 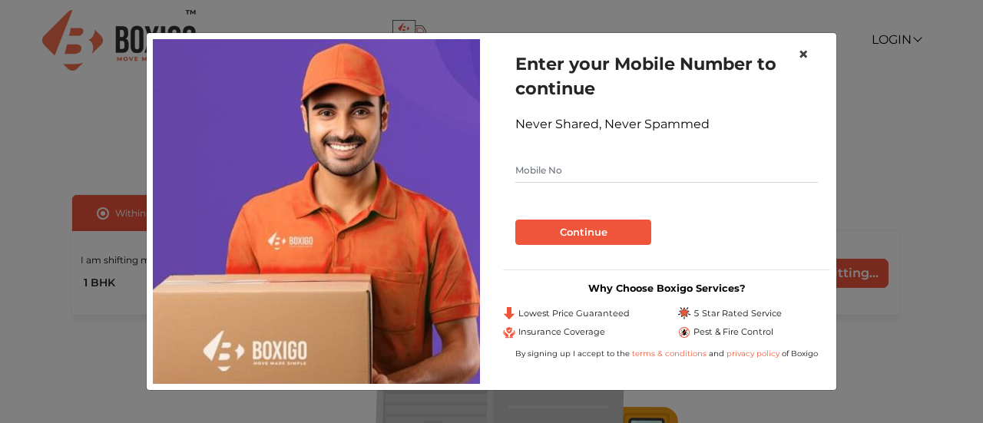 I want to click on h3: Why Choose Boxigo Services?, so click(x=666, y=288).